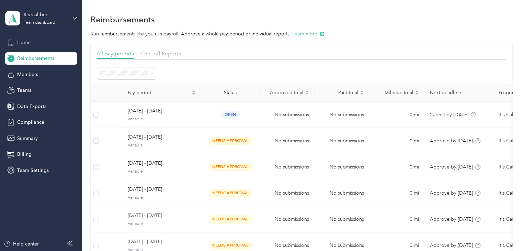  Describe the element at coordinates (24, 90) in the screenshot. I see `span: Teams` at that location.